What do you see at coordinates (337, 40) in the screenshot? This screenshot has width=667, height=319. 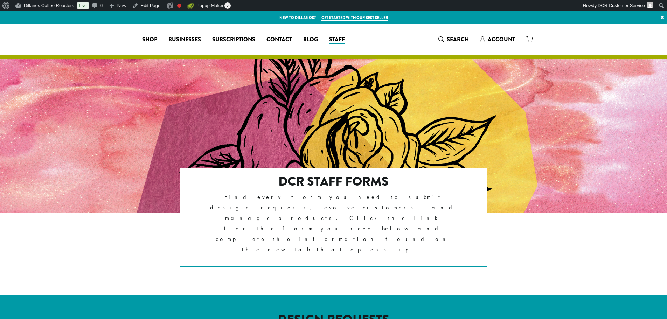 I see `span: Staff` at bounding box center [337, 40].